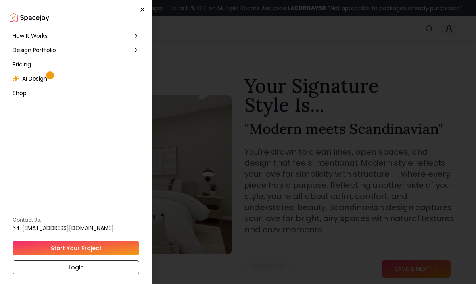 Image resolution: width=476 pixels, height=284 pixels. What do you see at coordinates (29, 17) in the screenshot?
I see `img: Spacejoy Logo` at bounding box center [29, 17].